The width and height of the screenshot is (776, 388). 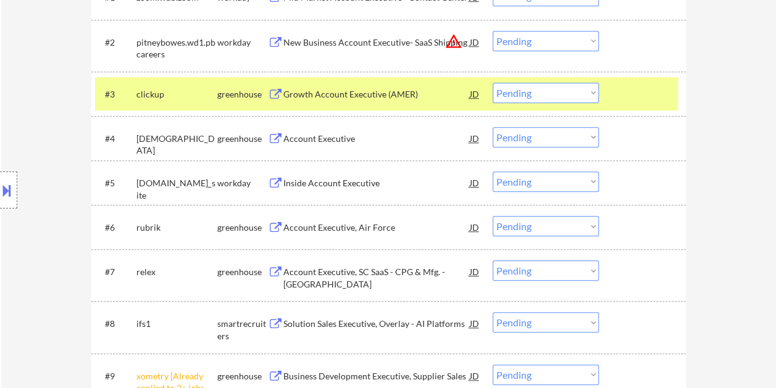 I want to click on div: smartrecruiters, so click(x=243, y=330).